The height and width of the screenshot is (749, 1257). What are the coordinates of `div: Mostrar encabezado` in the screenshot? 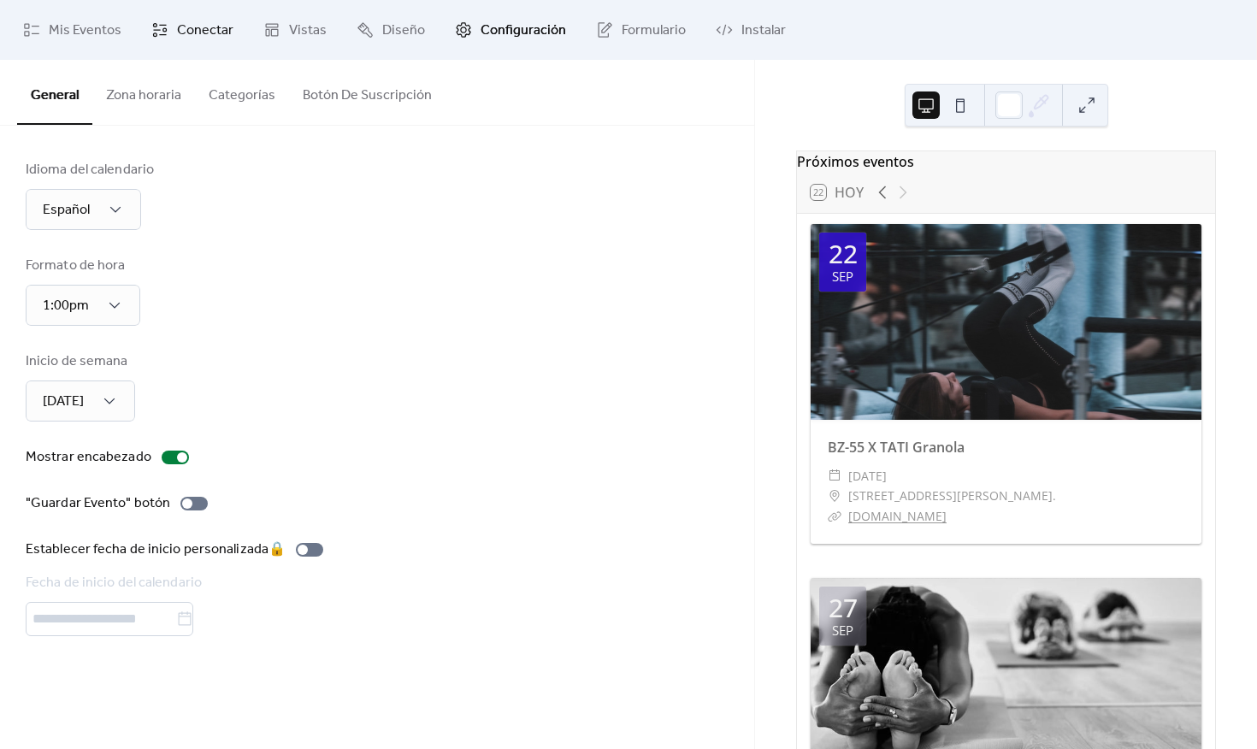 It's located at (88, 458).